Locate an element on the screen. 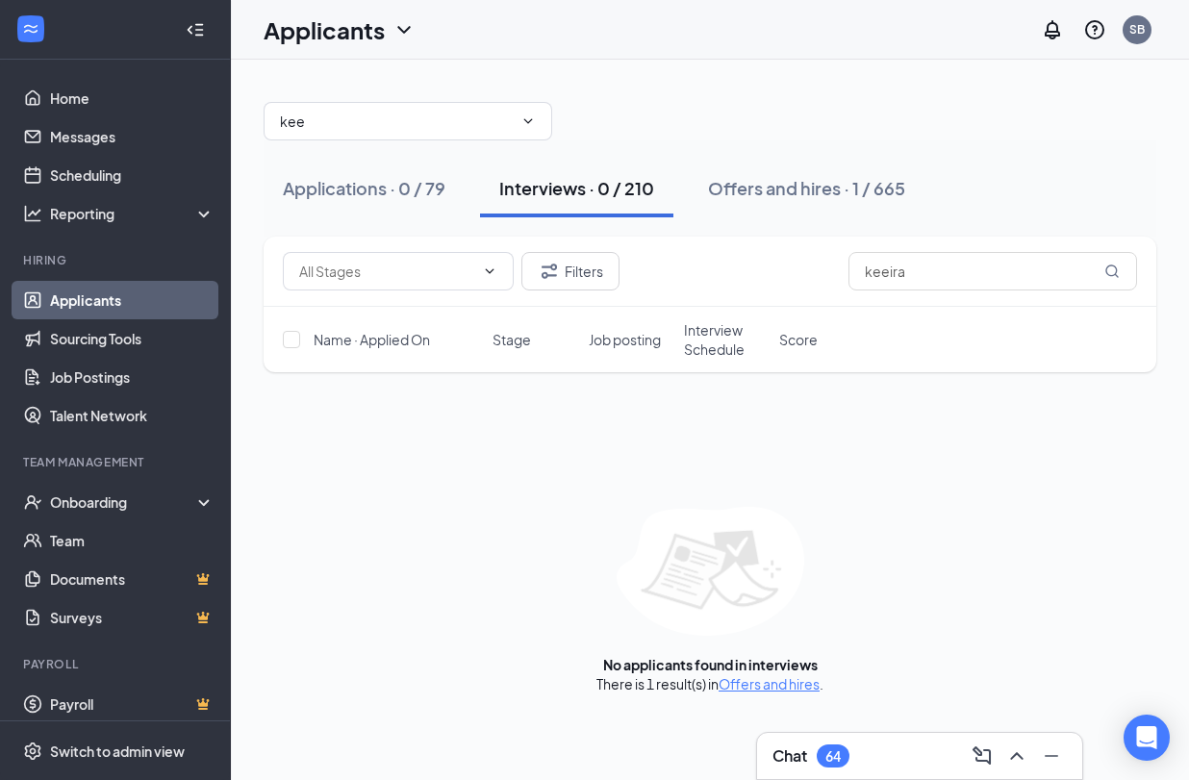 Image resolution: width=1189 pixels, height=780 pixels. svg: Settings is located at coordinates (33, 751).